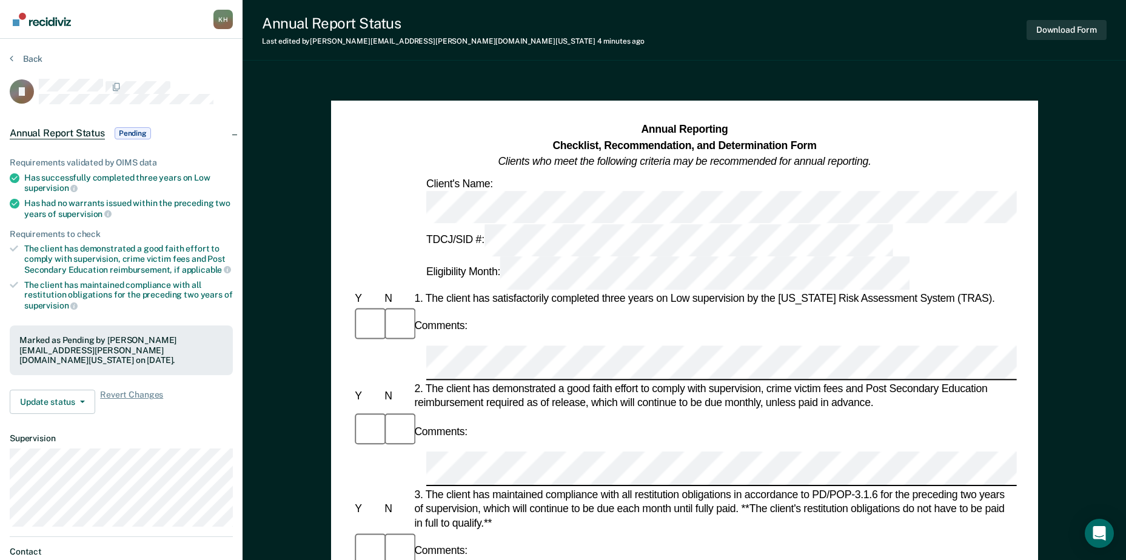 Image resolution: width=1126 pixels, height=560 pixels. What do you see at coordinates (684, 146) in the screenshot?
I see `strong: Checklist, Recommendation, and Determination Form` at bounding box center [684, 146].